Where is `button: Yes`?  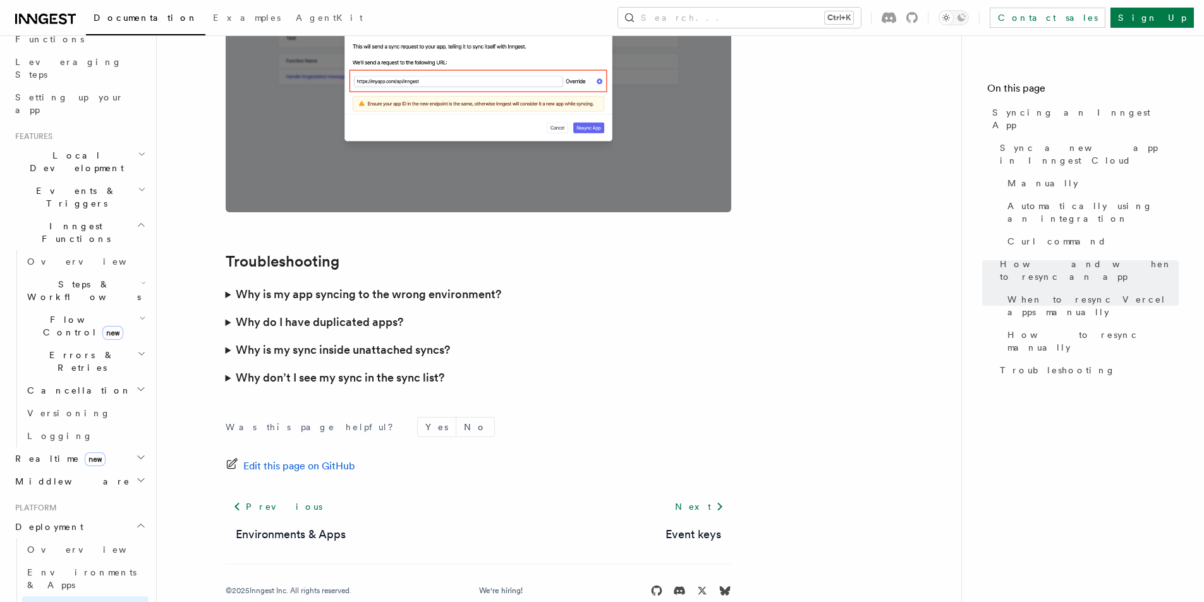 button: Yes is located at coordinates (437, 427).